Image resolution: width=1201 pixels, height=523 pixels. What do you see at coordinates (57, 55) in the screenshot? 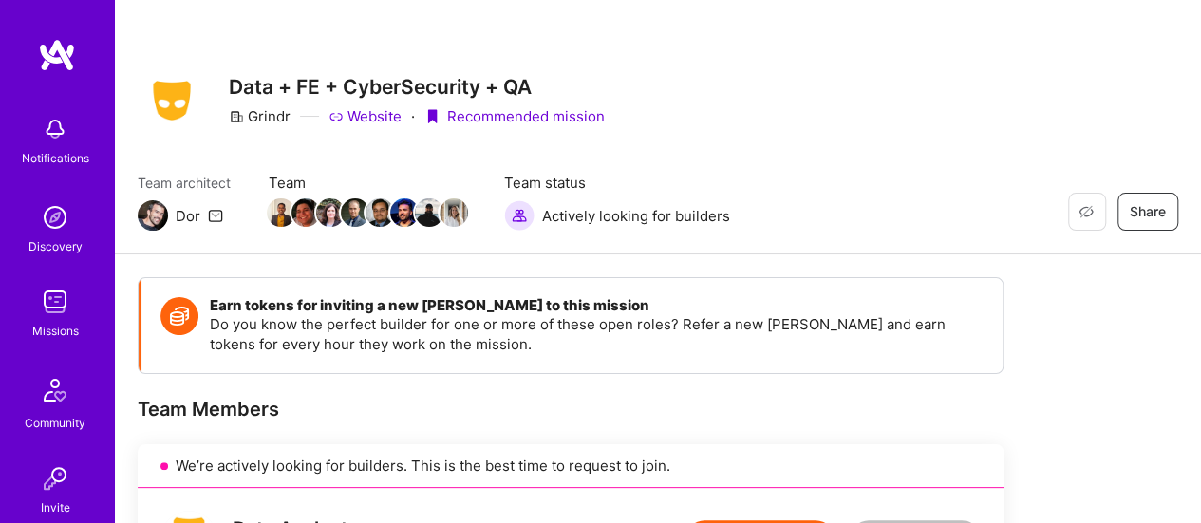
I see `img: logo` at bounding box center [57, 55].